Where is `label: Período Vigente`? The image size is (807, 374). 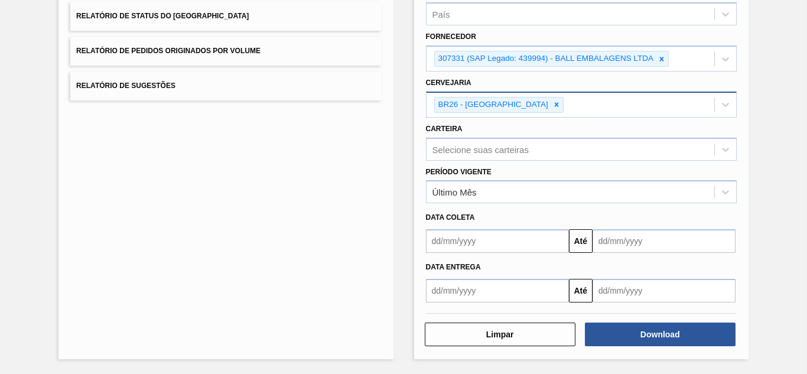 label: Período Vigente is located at coordinates (459, 172).